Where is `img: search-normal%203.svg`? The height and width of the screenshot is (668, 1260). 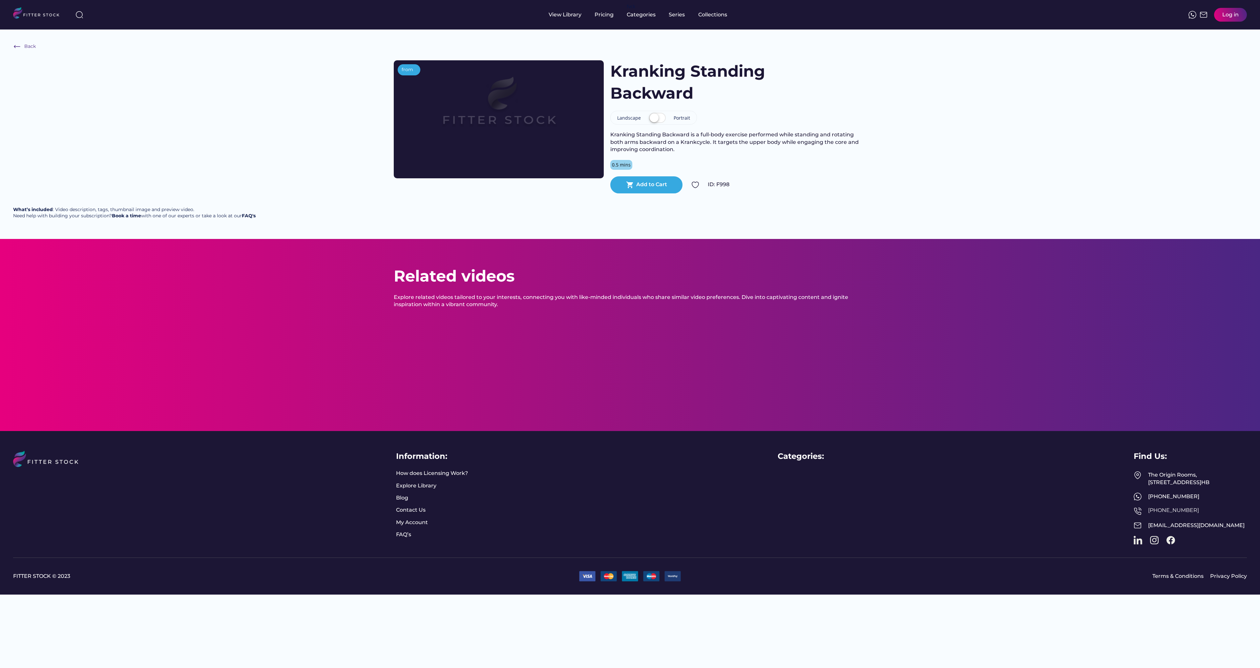
img: search-normal%203.svg is located at coordinates (79, 15).